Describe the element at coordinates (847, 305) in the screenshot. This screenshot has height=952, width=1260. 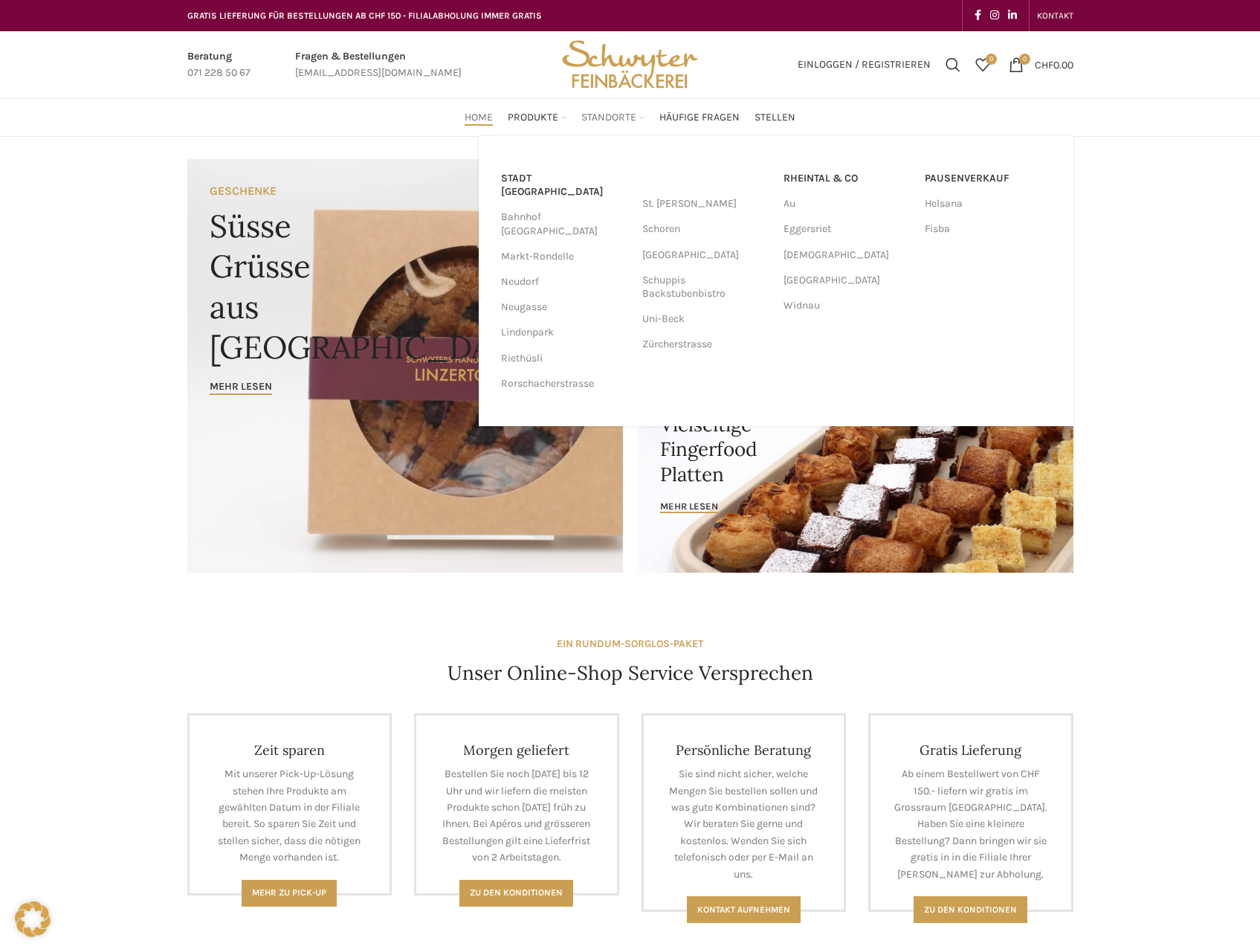
I see `a: Widnau` at that location.